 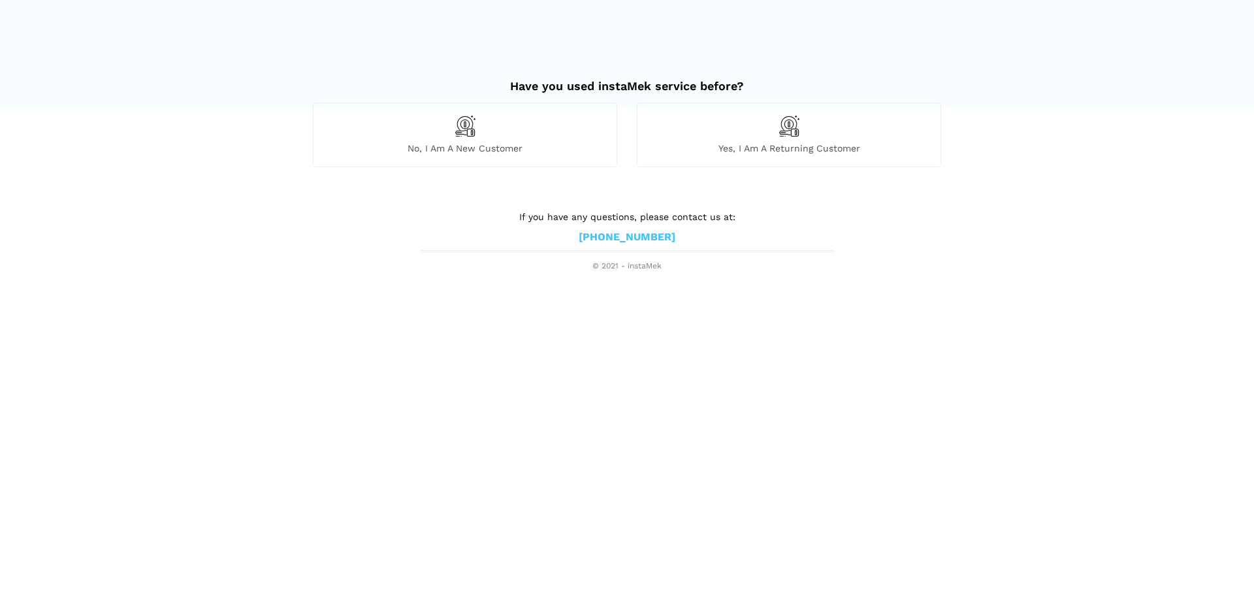 What do you see at coordinates (627, 267) in the screenshot?
I see `span: © 2021 - instaMek` at bounding box center [627, 267].